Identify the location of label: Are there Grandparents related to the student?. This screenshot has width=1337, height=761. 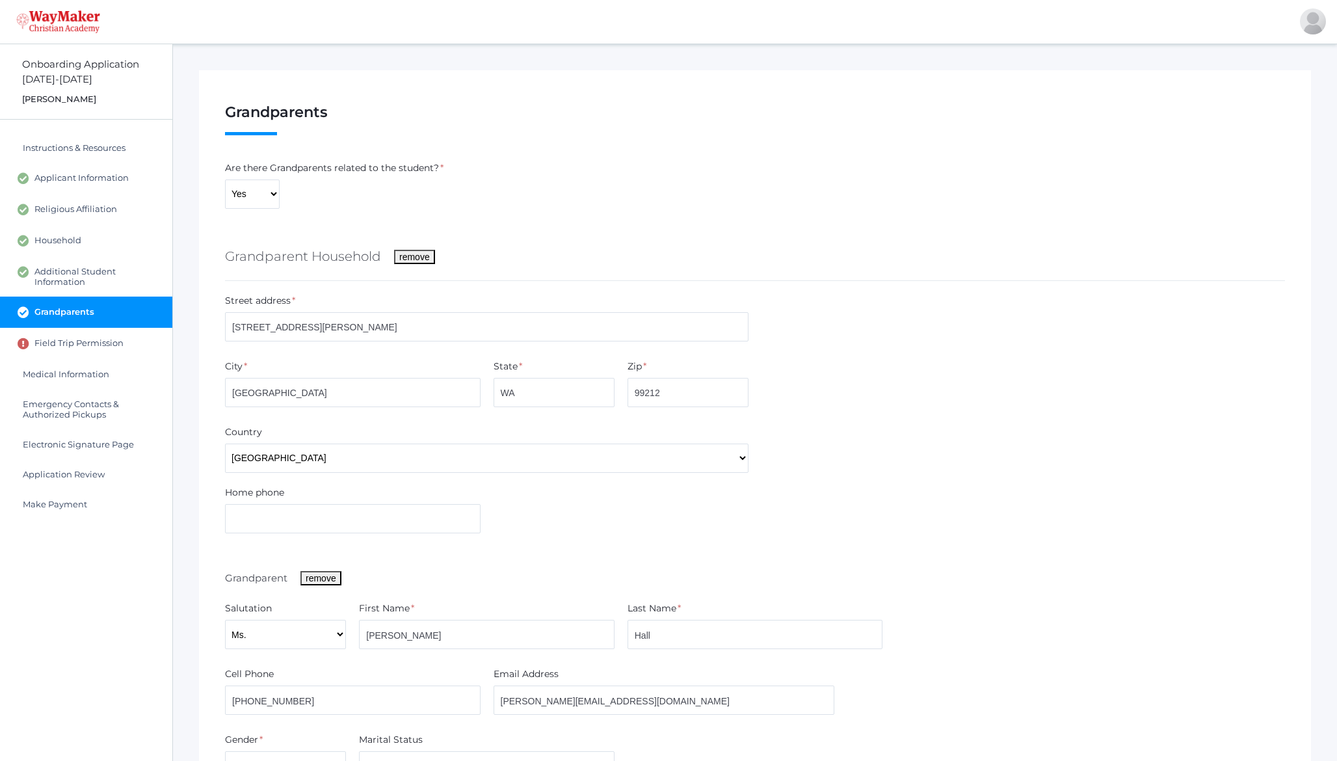
(332, 168).